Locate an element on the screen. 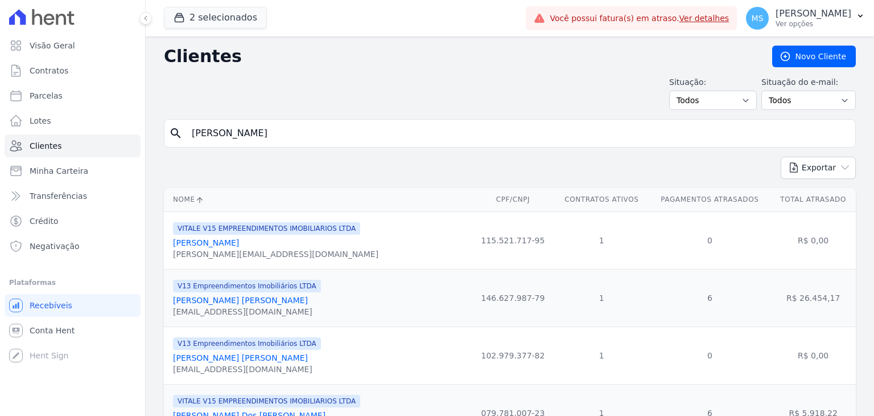  p: Ver opções is located at coordinates (814, 24).